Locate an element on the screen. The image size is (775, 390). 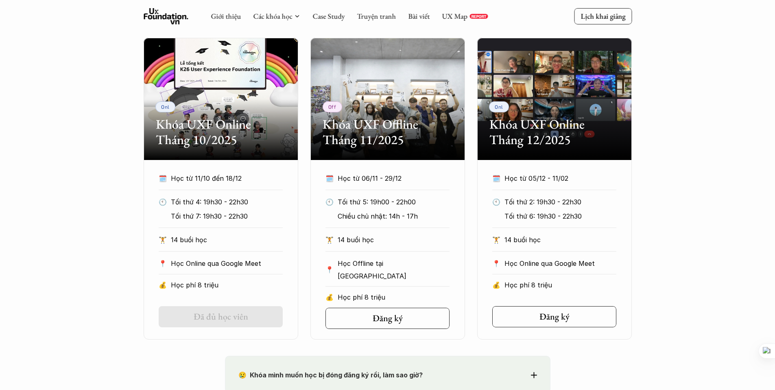
h2: Khóa UXF Online Tháng 10/2025 is located at coordinates (221, 132).